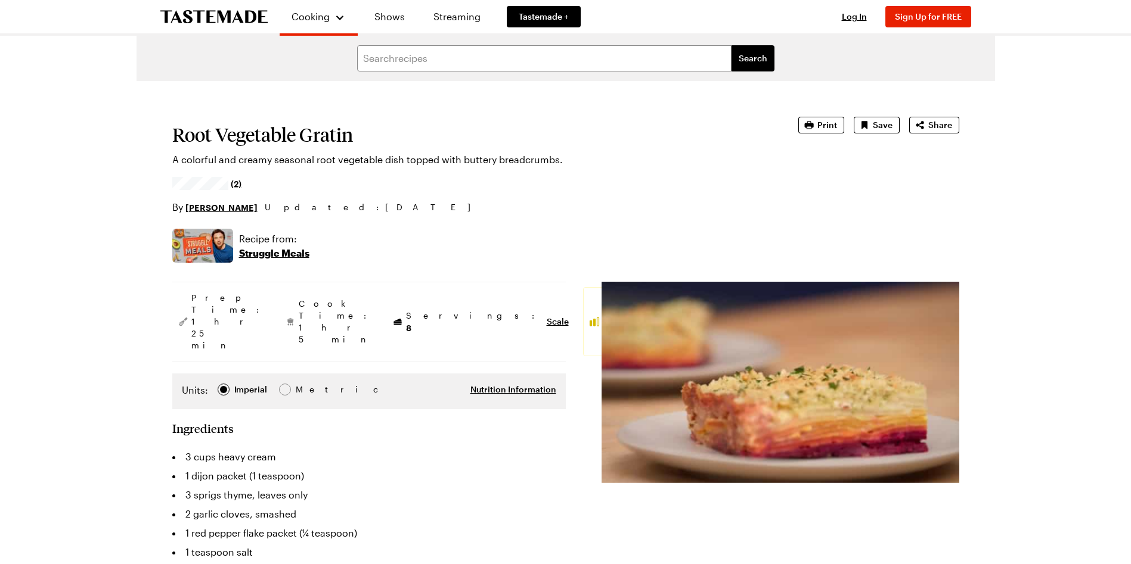 The height and width of the screenshot is (564, 1131). What do you see at coordinates (274, 253) in the screenshot?
I see `p: Struggle Meals` at bounding box center [274, 253].